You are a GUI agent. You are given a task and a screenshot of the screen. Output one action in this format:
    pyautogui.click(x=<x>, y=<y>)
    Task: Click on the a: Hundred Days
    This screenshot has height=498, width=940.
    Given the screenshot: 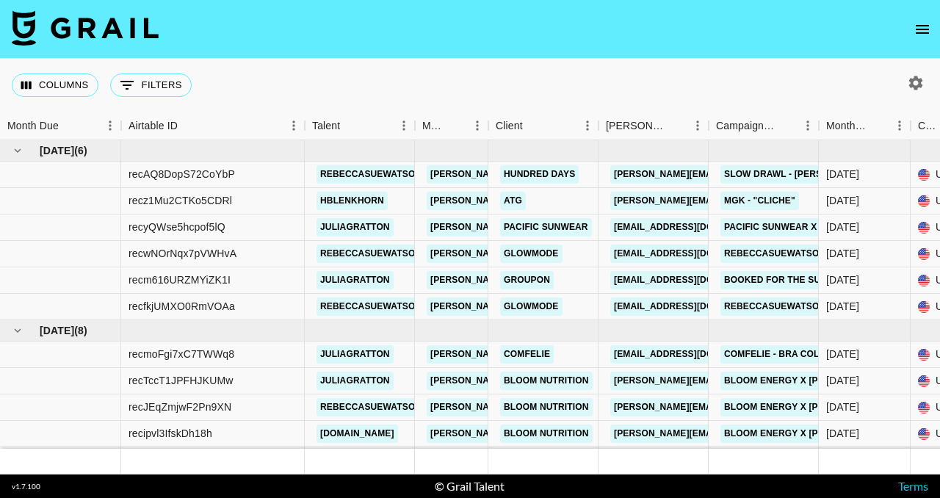 What is the action you would take?
    pyautogui.click(x=539, y=174)
    